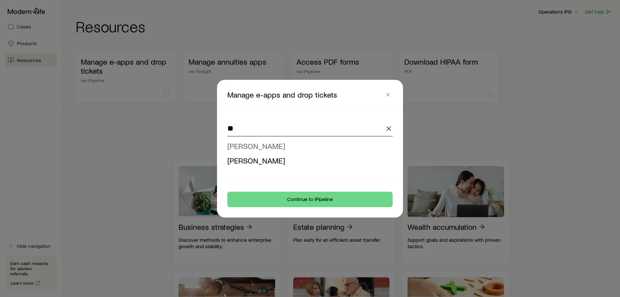 The width and height of the screenshot is (620, 297). Describe the element at coordinates (310, 199) in the screenshot. I see `button: Continue to iPipeline` at that location.